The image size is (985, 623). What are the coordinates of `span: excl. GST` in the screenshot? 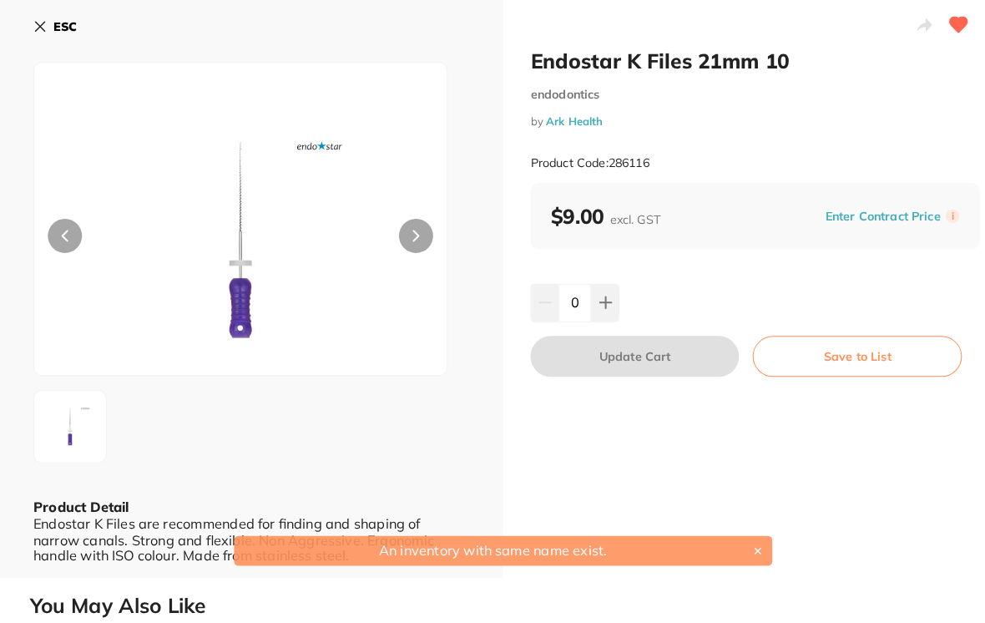 It's located at (621, 214).